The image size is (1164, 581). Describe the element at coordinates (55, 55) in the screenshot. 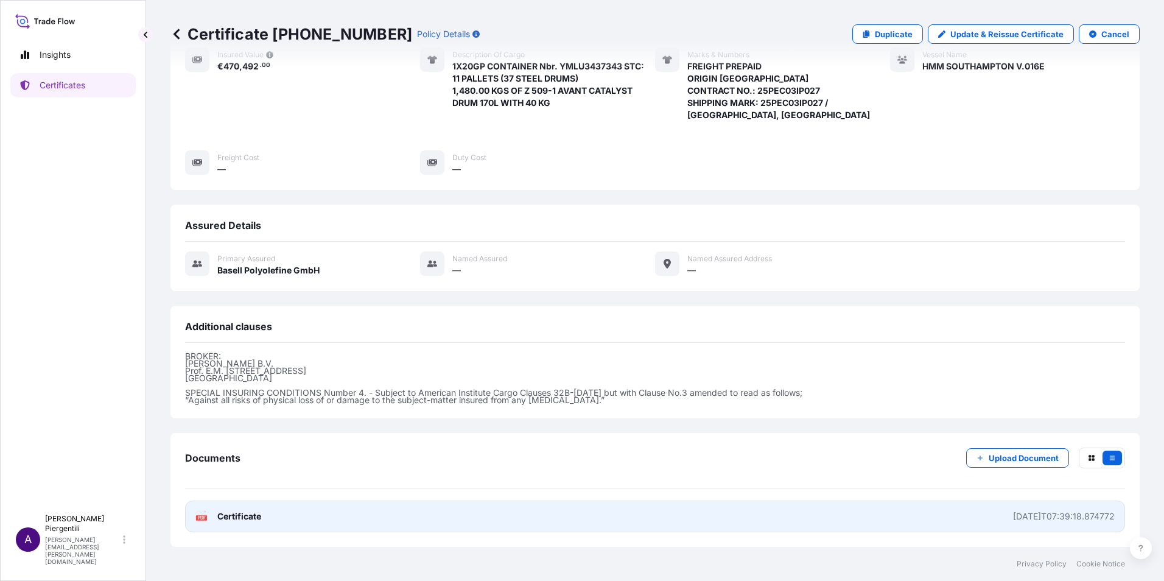

I see `p: Insights` at that location.